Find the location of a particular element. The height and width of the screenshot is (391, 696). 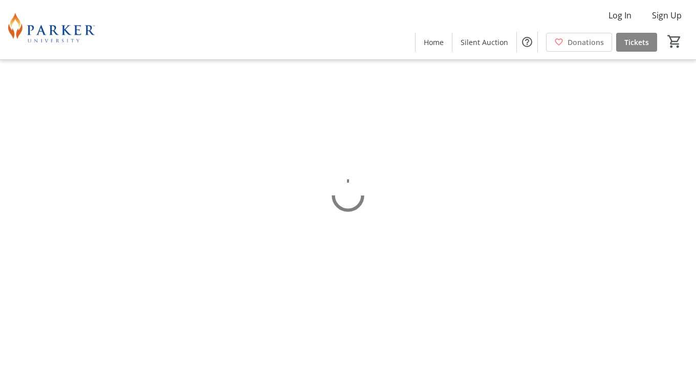

a: Home is located at coordinates (433, 42).